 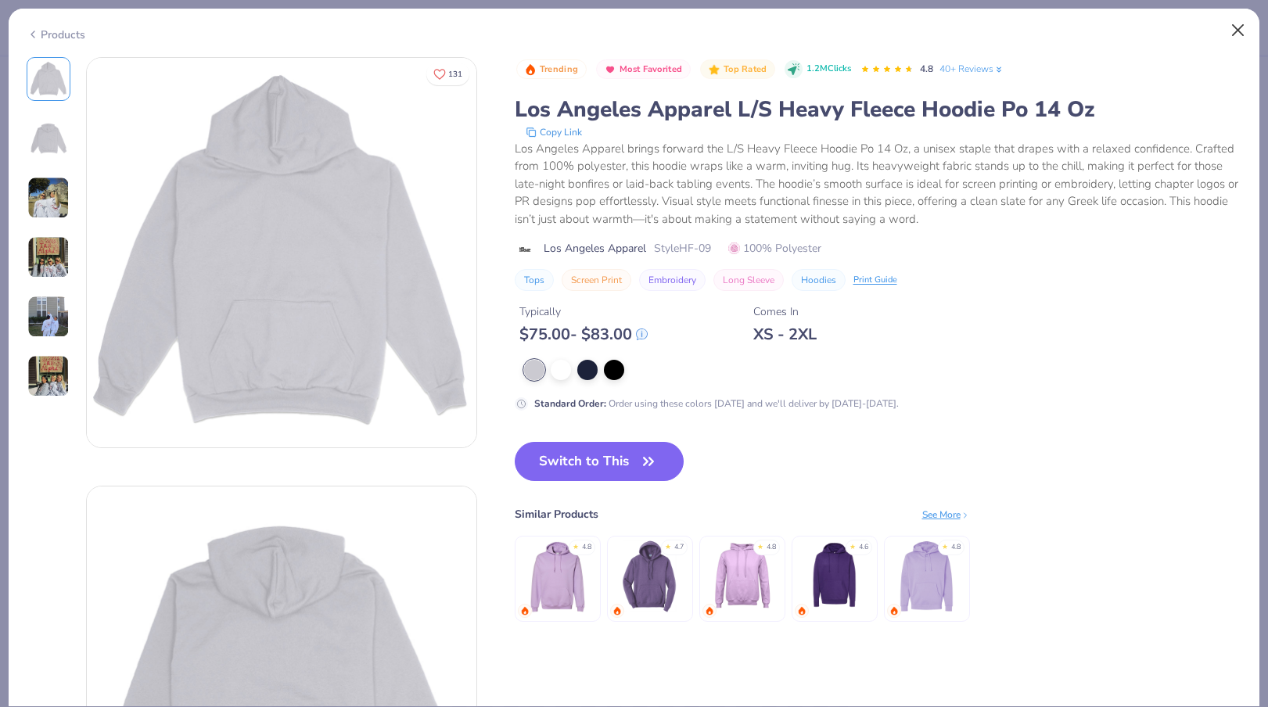 I want to click on img: brand logo, so click(x=525, y=250).